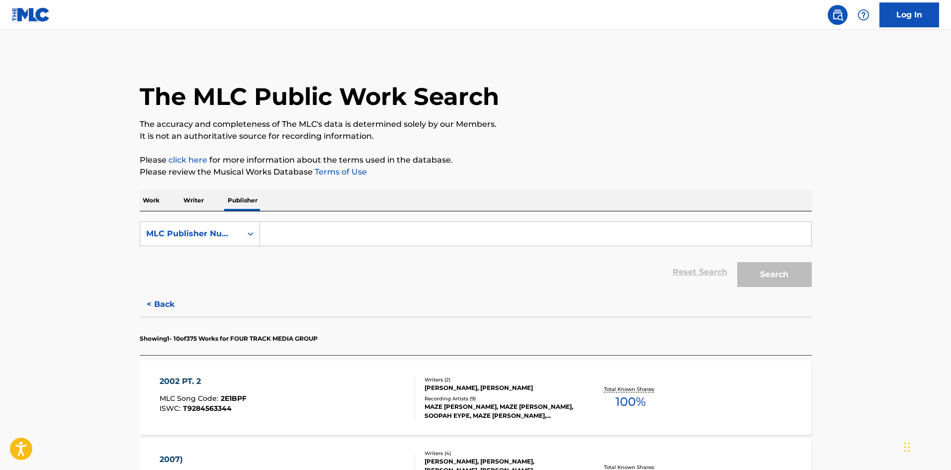 The width and height of the screenshot is (951, 470). What do you see at coordinates (476, 160) in the screenshot?
I see `p: Please for more information about the terms used in the database.` at bounding box center [476, 160].